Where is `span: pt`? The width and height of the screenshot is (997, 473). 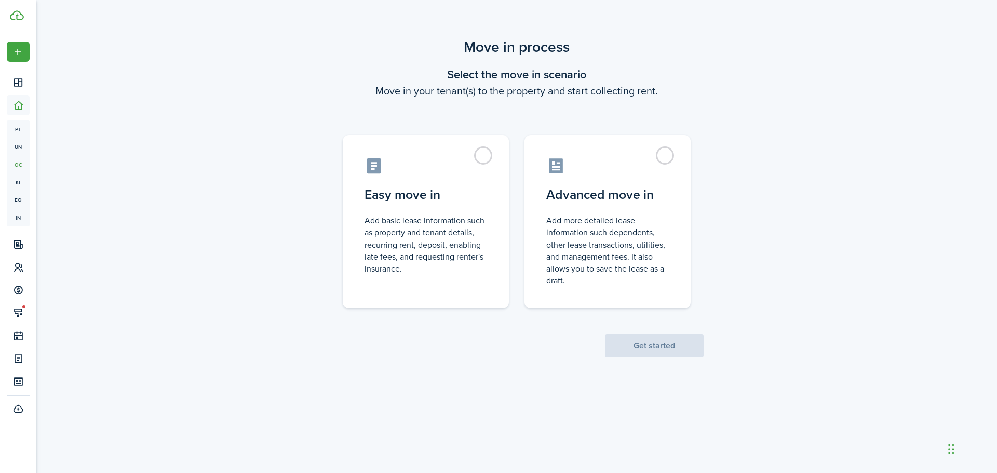
span: pt is located at coordinates (18, 129).